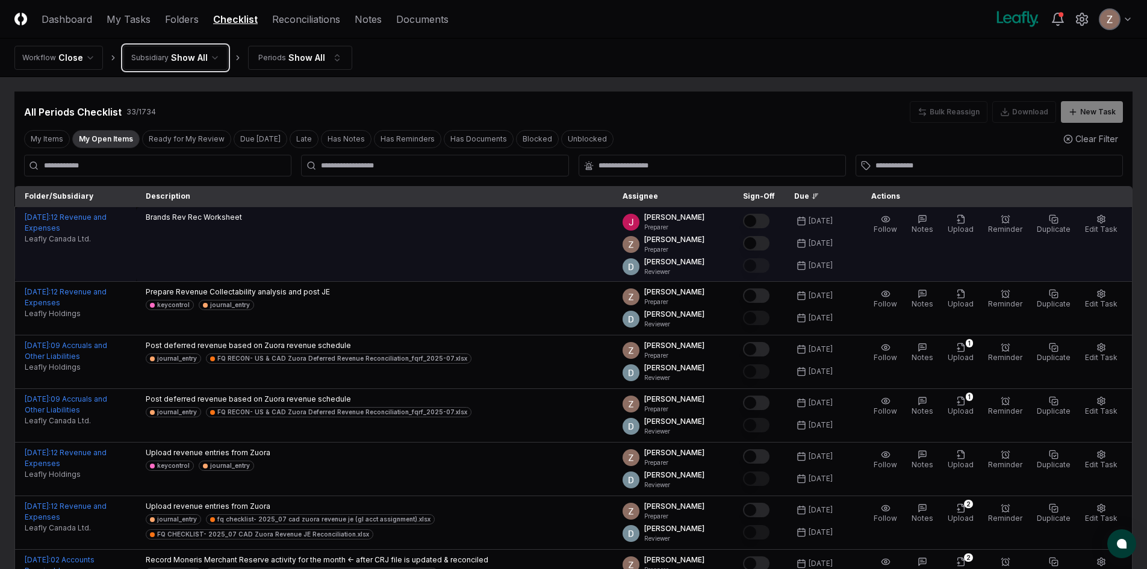 The height and width of the screenshot is (569, 1147). Describe the element at coordinates (368, 19) in the screenshot. I see `a: Notes` at that location.